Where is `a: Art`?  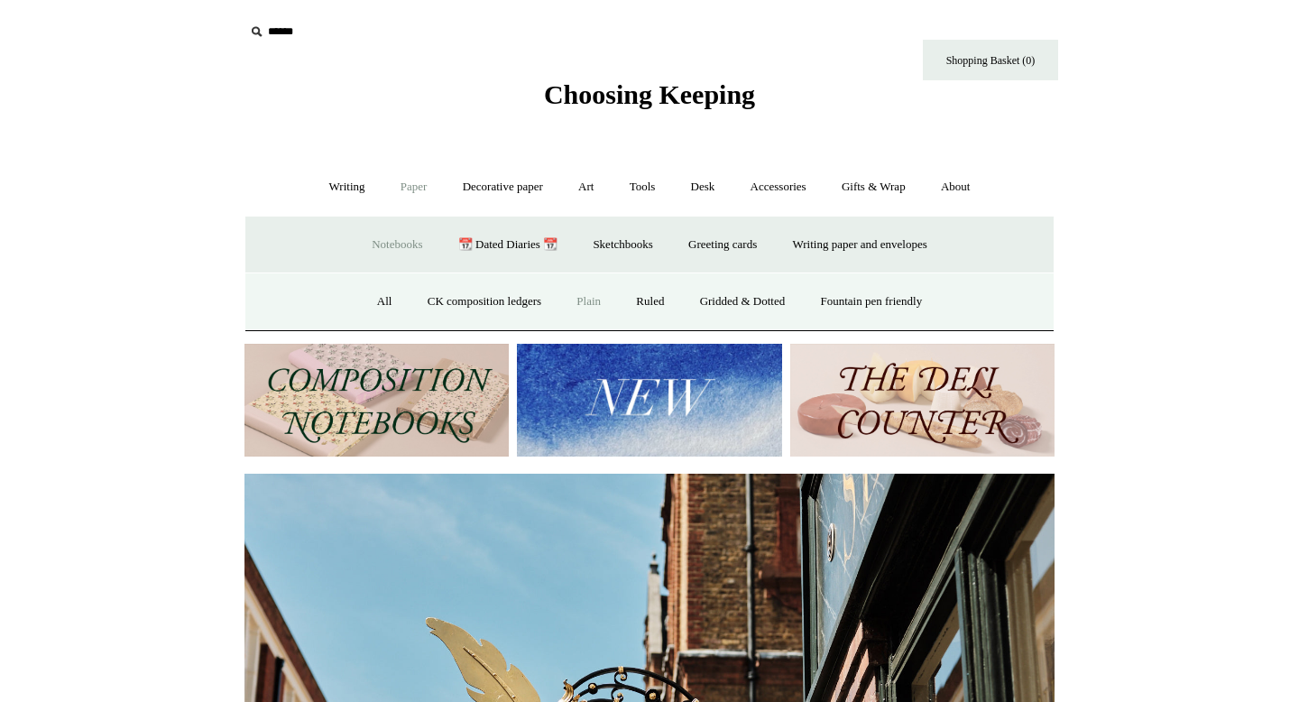
a: Art is located at coordinates (586, 187).